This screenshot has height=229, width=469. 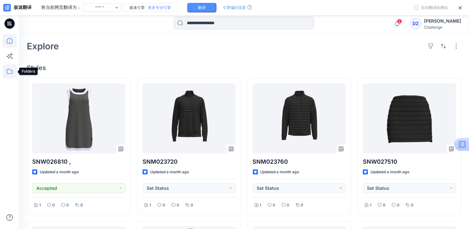 I want to click on h4: Styles, so click(x=244, y=68).